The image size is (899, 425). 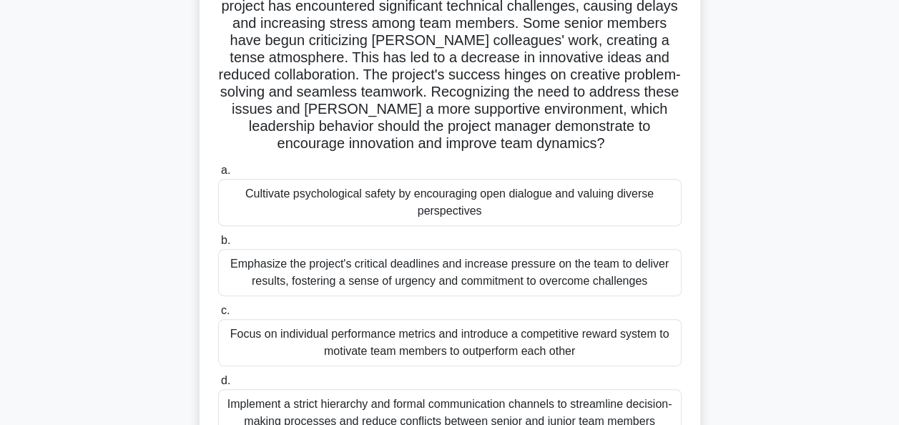 I want to click on span: d., so click(x=225, y=380).